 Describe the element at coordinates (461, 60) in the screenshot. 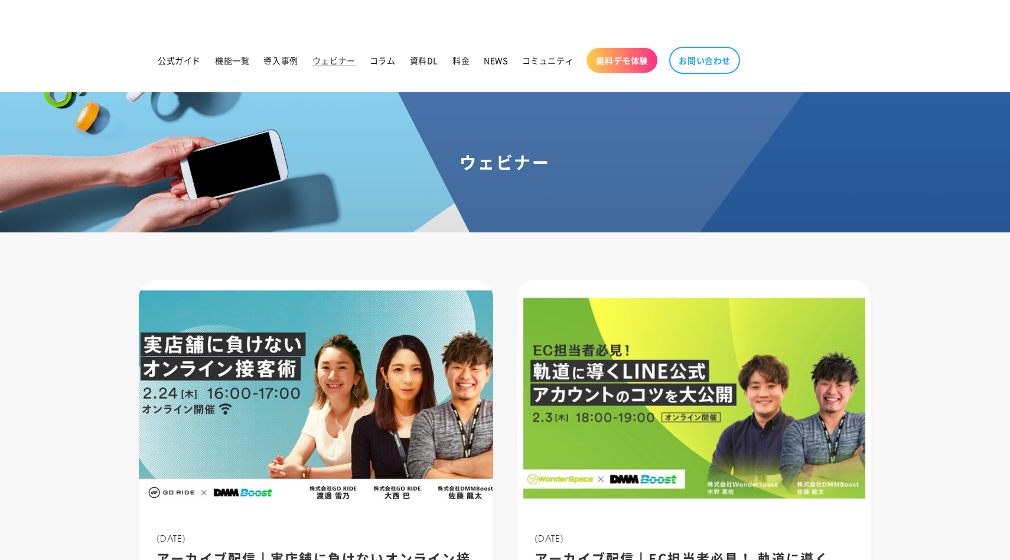

I see `a: 料金` at that location.